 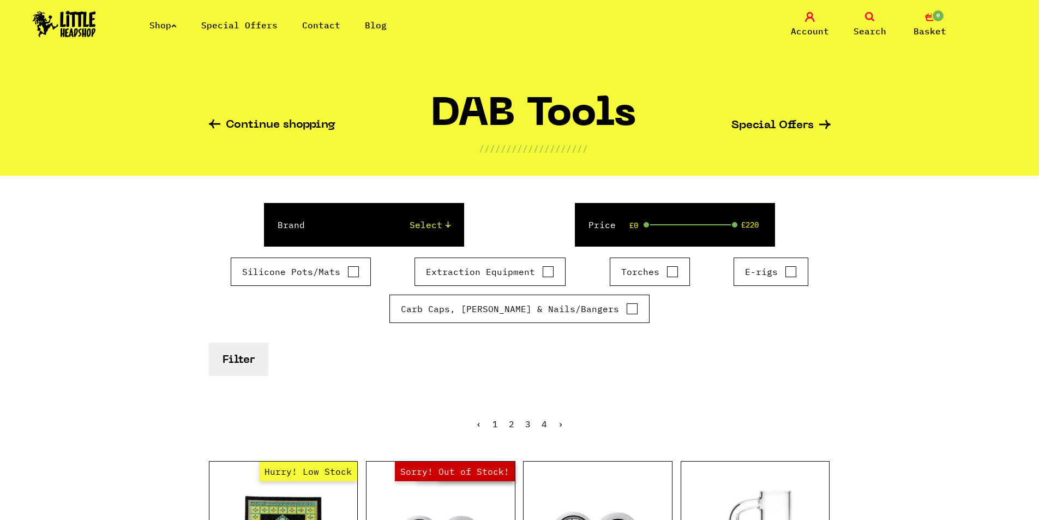 What do you see at coordinates (495, 424) in the screenshot?
I see `span: 1` at bounding box center [495, 424].